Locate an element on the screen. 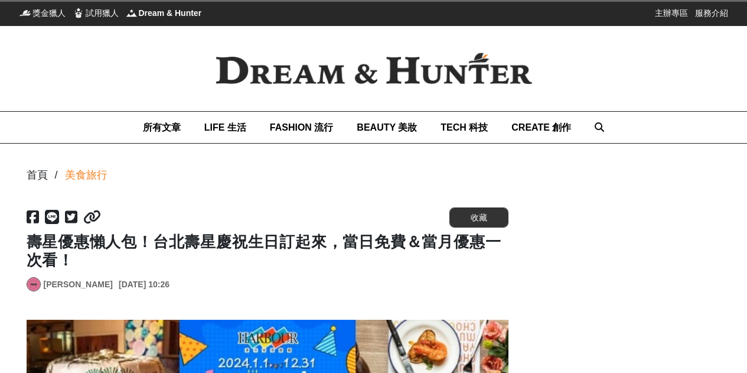  a: BEAUTY 美妝 is located at coordinates (387, 127).